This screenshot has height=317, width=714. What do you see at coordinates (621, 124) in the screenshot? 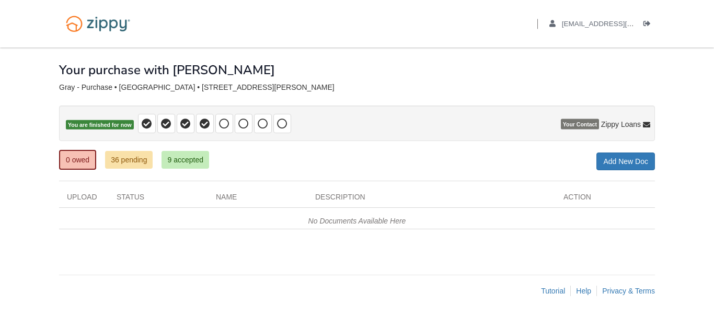
I see `span: Zippy Loans` at bounding box center [621, 124].